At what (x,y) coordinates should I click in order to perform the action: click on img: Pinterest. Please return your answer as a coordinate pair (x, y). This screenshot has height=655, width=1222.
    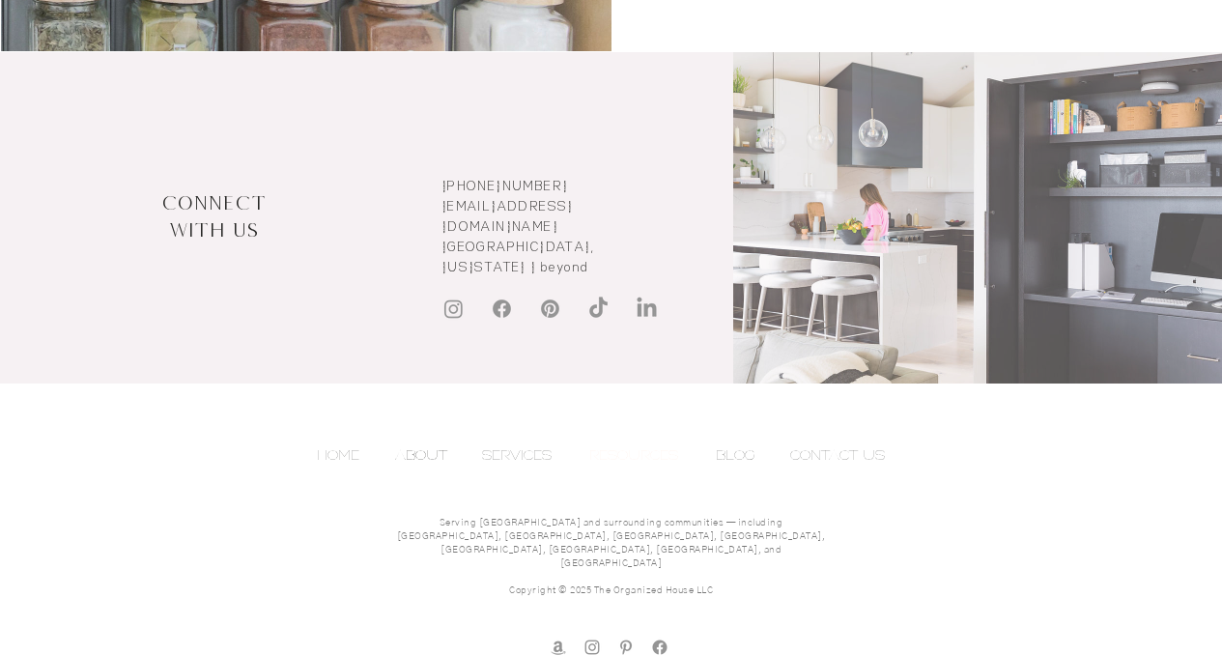
    Looking at the image, I should click on (550, 308).